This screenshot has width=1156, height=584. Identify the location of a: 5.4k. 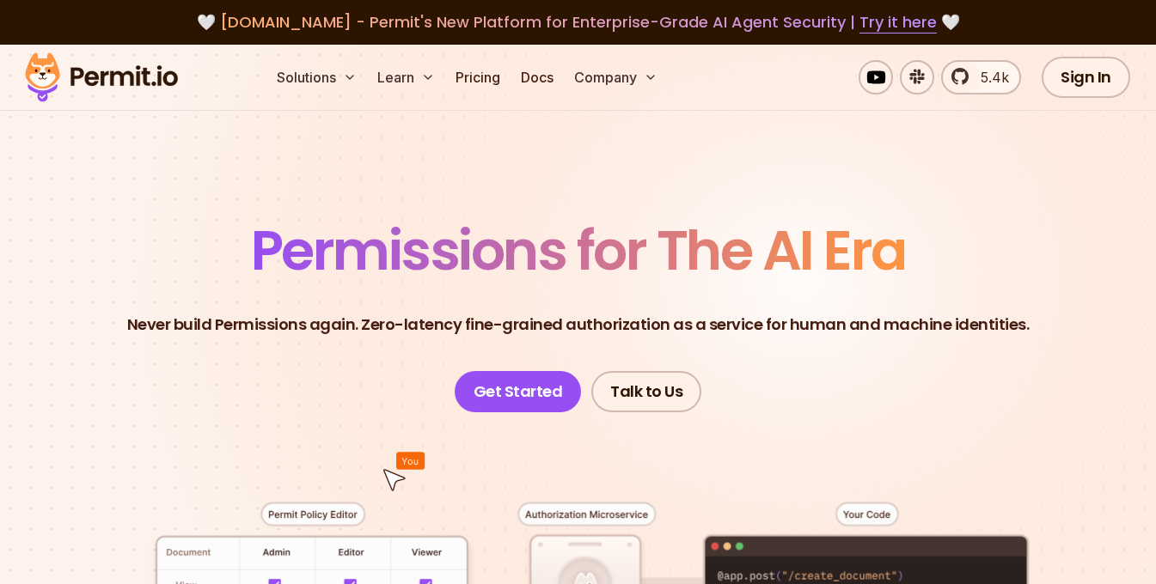
(981, 77).